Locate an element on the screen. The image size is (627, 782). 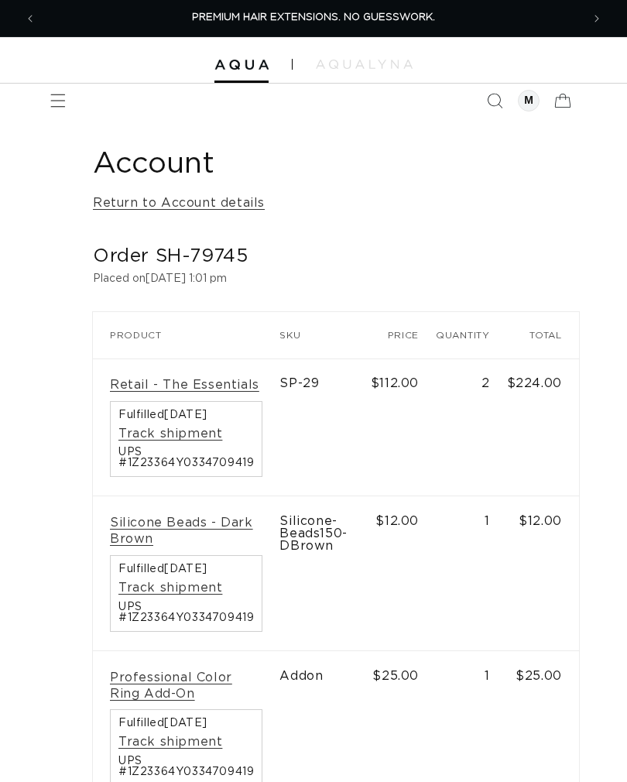
th: Quantity is located at coordinates (472, 335).